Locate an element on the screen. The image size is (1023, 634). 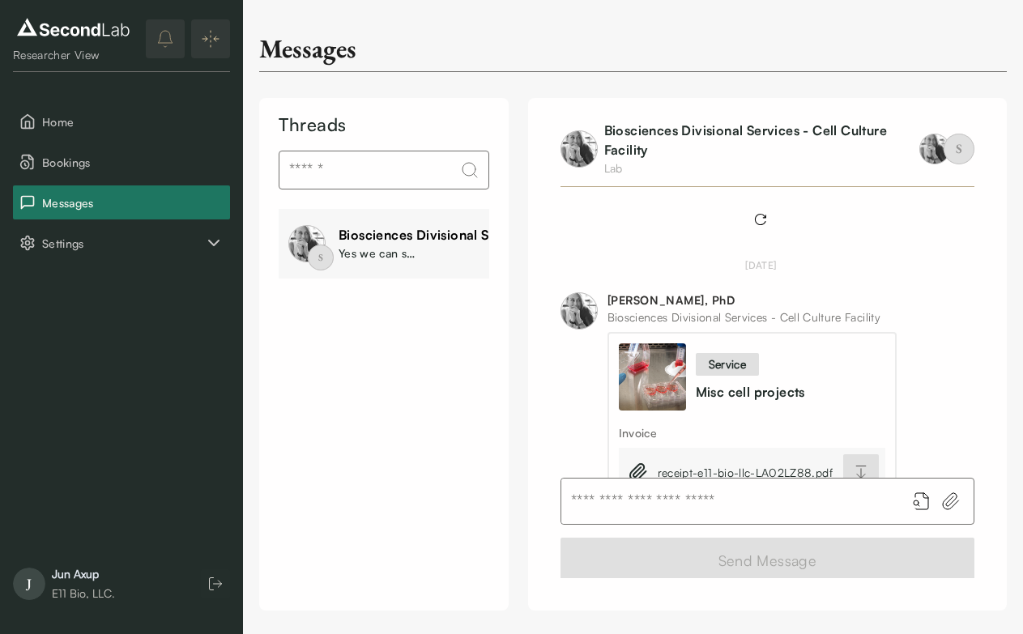
li: Bookings is located at coordinates (121, 162).